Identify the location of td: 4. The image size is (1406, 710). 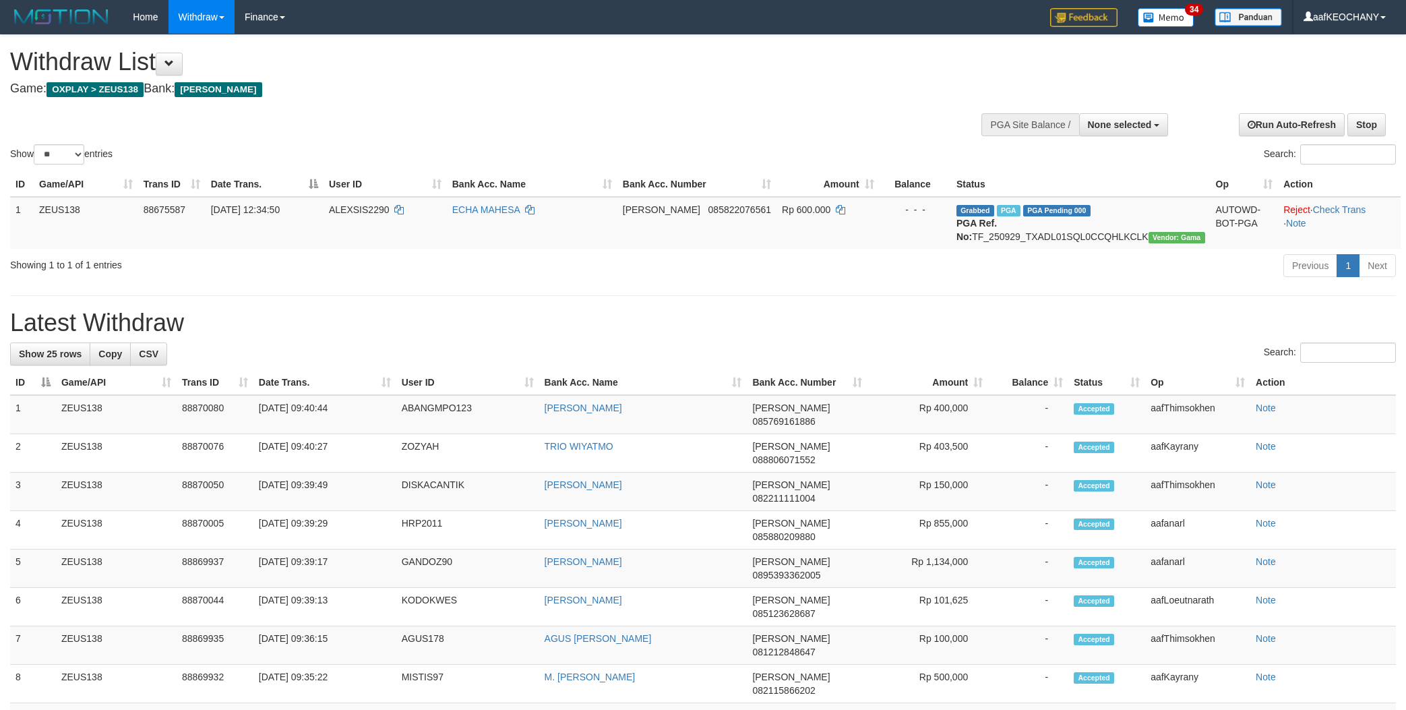
(33, 530).